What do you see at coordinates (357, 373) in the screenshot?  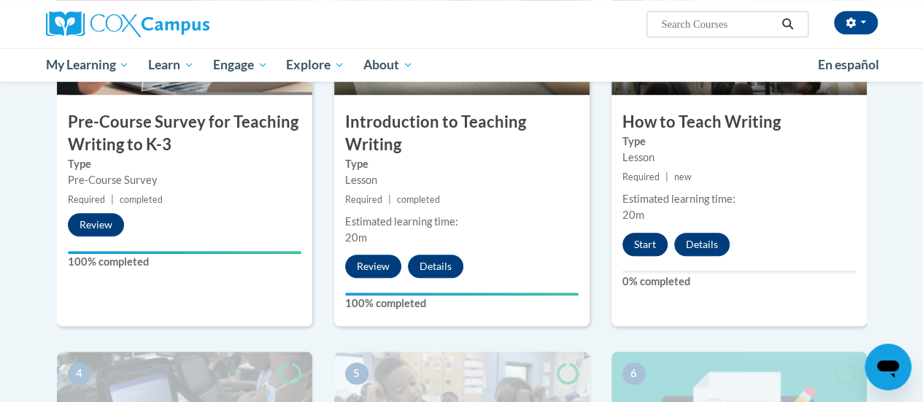 I see `span: 5` at bounding box center [357, 373].